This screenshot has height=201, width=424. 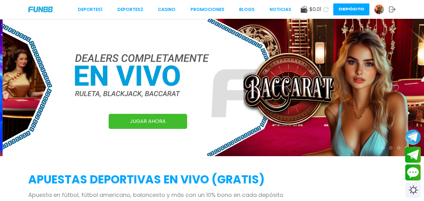 I want to click on div: Switch theme, so click(x=413, y=190).